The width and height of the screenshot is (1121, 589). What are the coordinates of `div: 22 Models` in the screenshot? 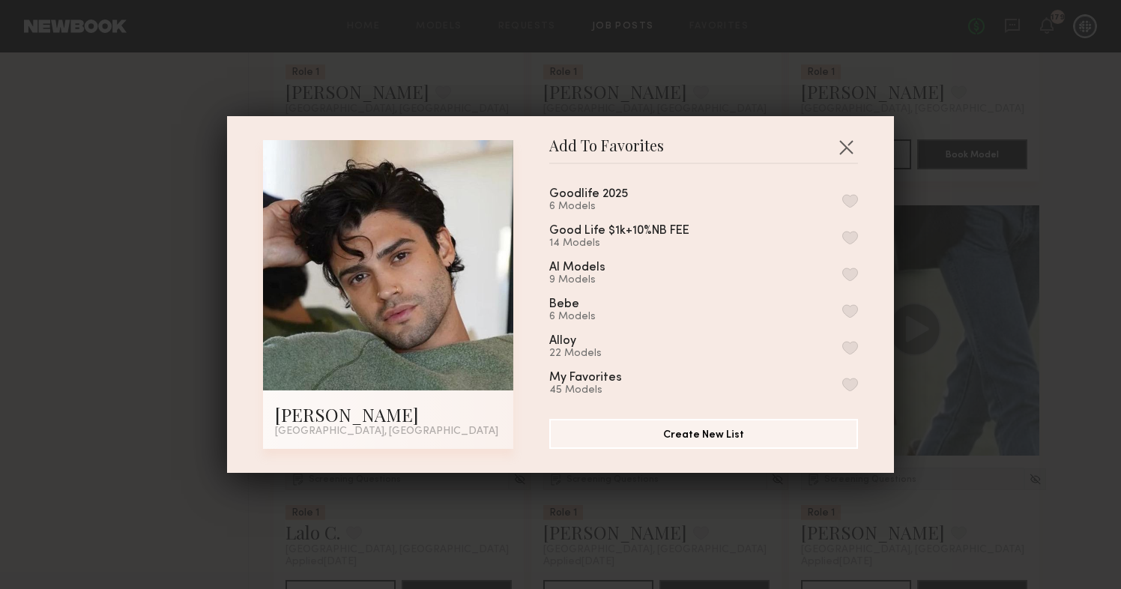 It's located at (581, 354).